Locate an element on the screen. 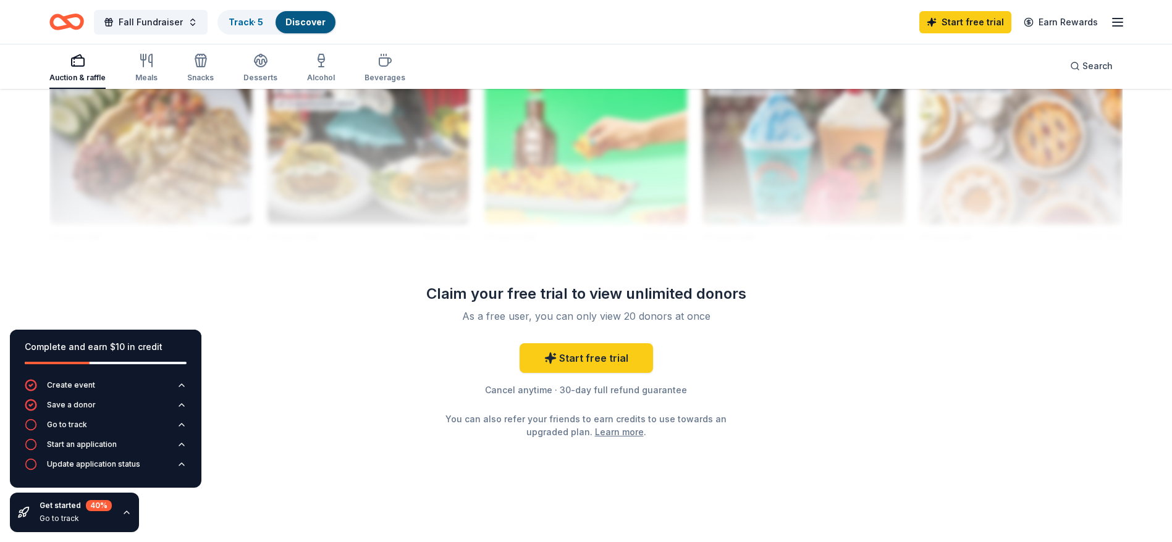  div: Get started is located at coordinates (75, 506).